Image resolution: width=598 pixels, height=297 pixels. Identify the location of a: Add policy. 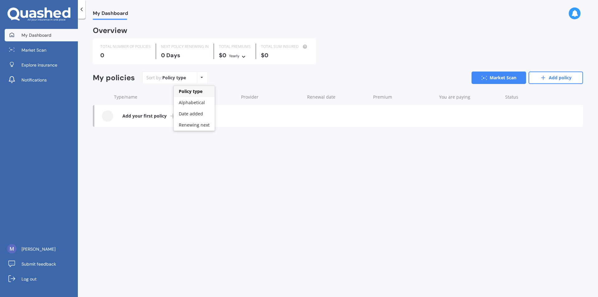
(555, 78).